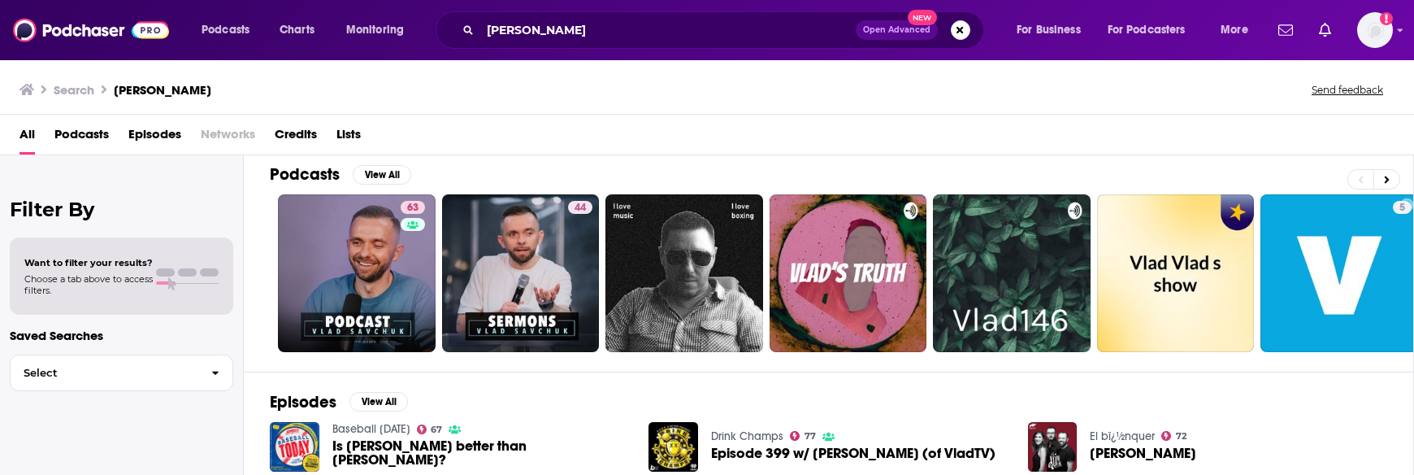 Image resolution: width=1414 pixels, height=475 pixels. I want to click on a: Baseball Today, so click(371, 428).